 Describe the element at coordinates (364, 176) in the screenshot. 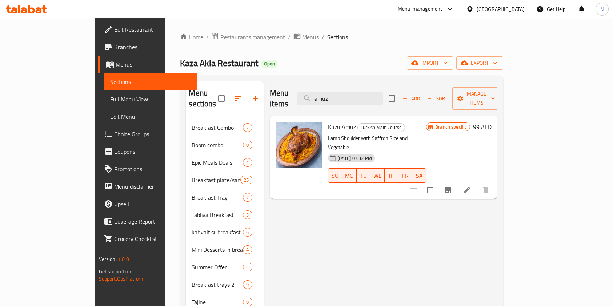

I see `button: TU` at that location.